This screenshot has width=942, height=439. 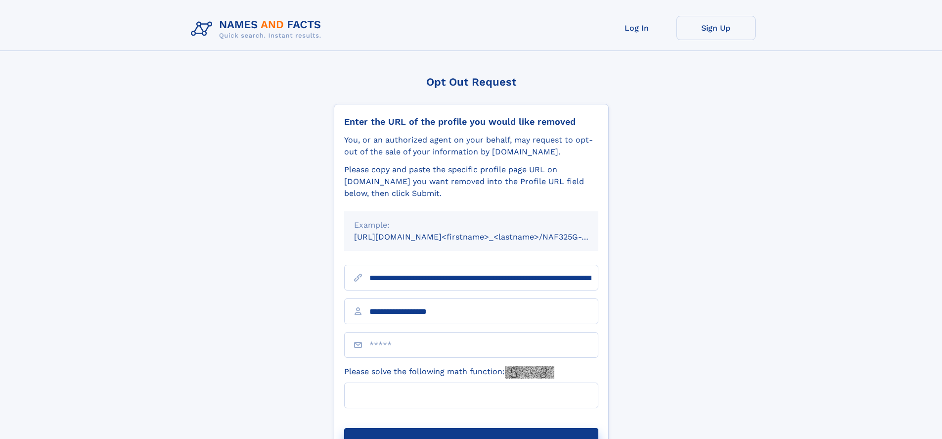 I want to click on a: Log In, so click(x=637, y=28).